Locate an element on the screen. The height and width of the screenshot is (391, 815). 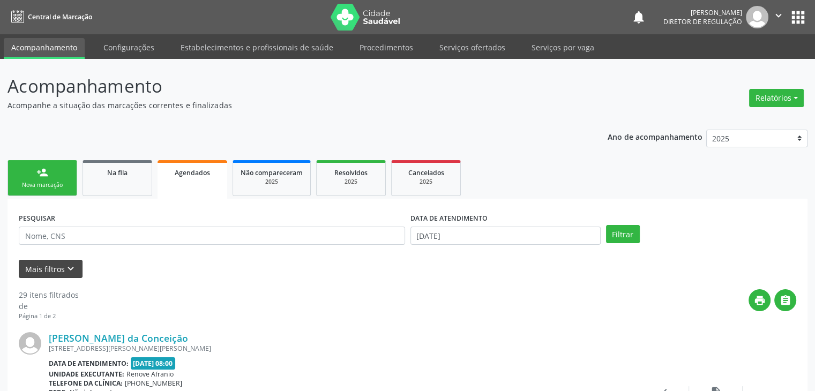
input: Selecione um intervalo is located at coordinates (505, 236).